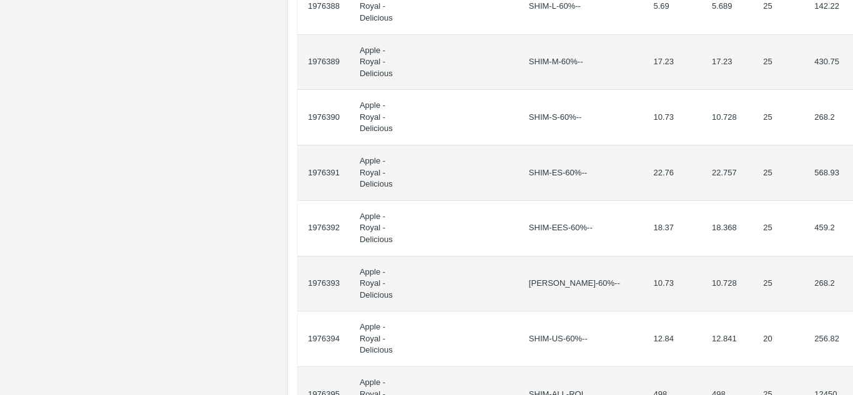 The height and width of the screenshot is (395, 853). What do you see at coordinates (581, 173) in the screenshot?
I see `td: SHIM-ES-60%--` at bounding box center [581, 173].